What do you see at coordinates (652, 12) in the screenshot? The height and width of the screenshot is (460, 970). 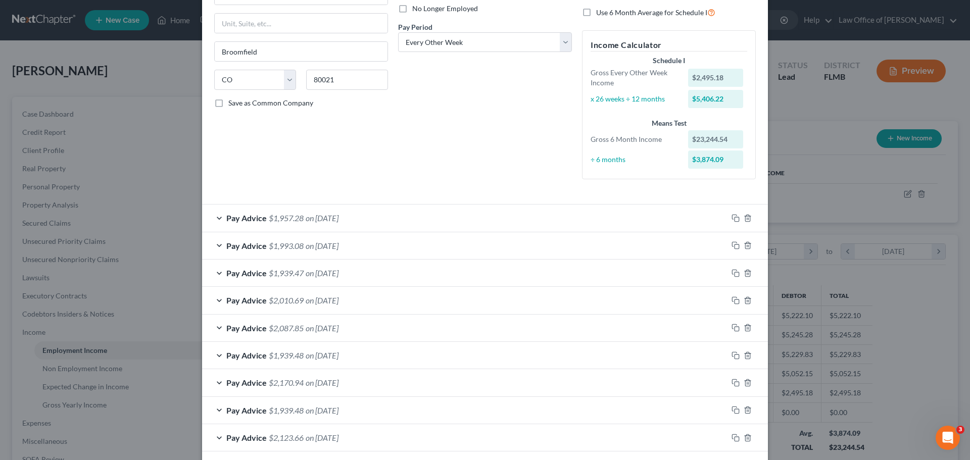 I see `span: Use 6 Month Average for Schedule I` at bounding box center [652, 12].